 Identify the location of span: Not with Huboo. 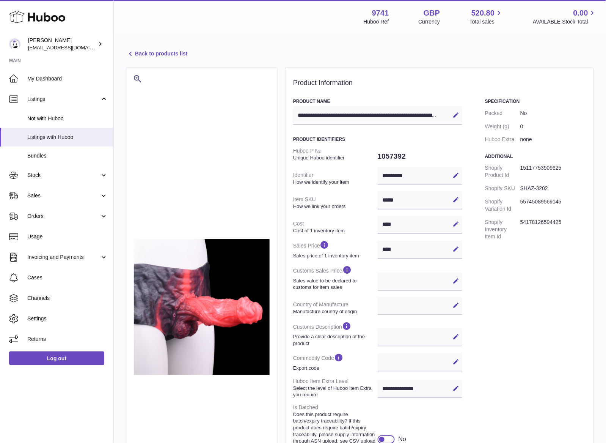
(67, 118).